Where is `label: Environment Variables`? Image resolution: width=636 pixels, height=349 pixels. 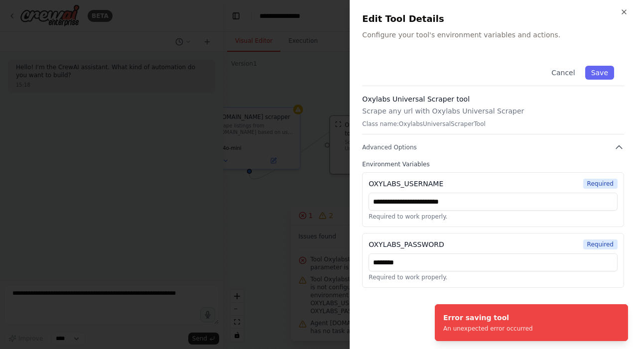 label: Environment Variables is located at coordinates (493, 164).